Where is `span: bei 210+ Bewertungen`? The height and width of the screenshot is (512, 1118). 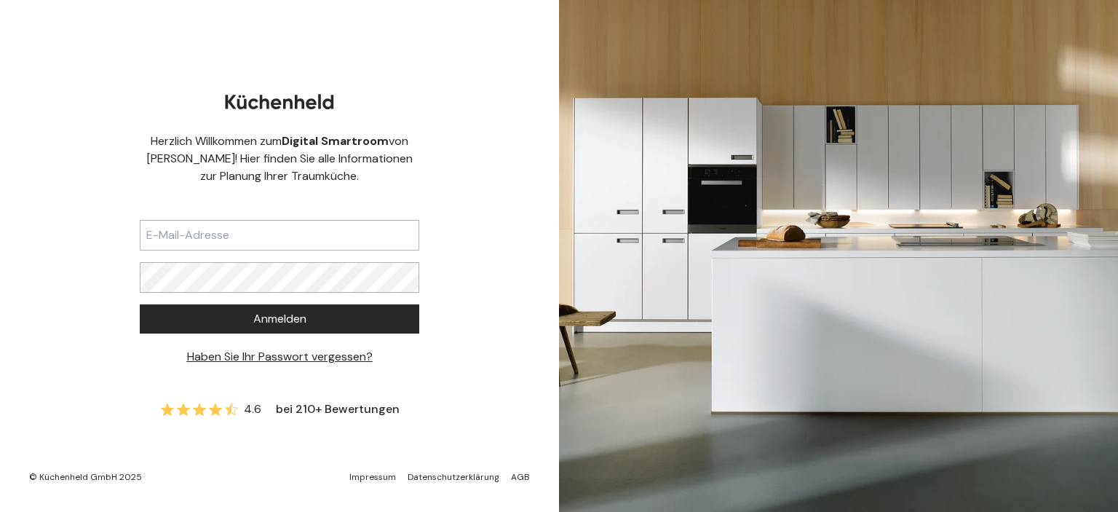 span: bei 210+ Bewertungen is located at coordinates (338, 409).